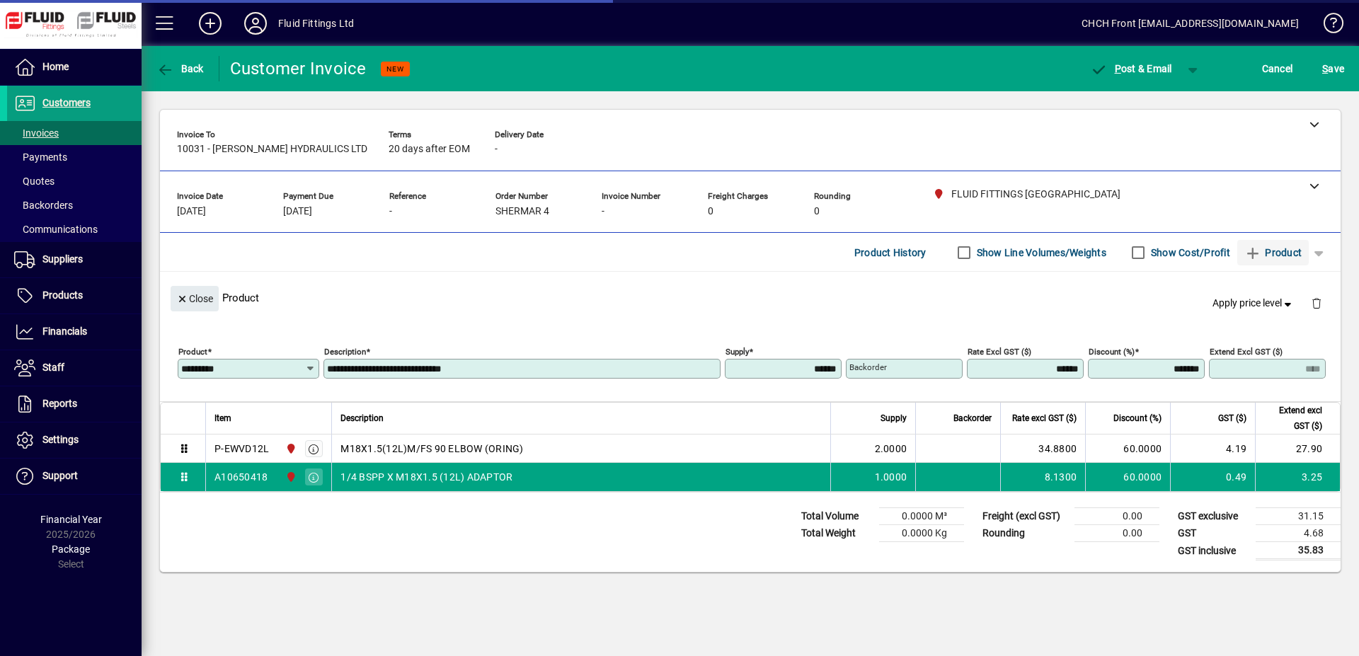 The width and height of the screenshot is (1359, 656). I want to click on span: Backorder, so click(972, 418).